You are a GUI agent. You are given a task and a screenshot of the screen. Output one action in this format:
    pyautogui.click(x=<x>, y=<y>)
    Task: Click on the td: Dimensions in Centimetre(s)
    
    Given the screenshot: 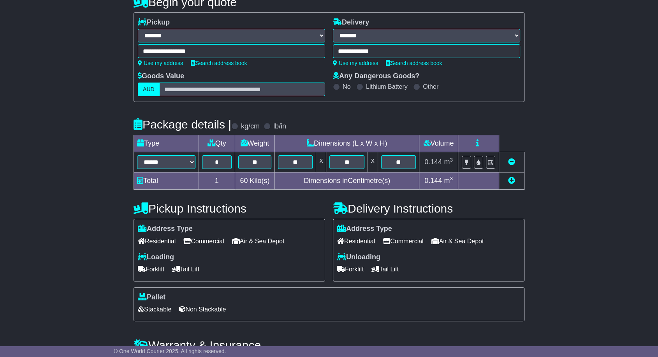 What is the action you would take?
    pyautogui.click(x=347, y=181)
    